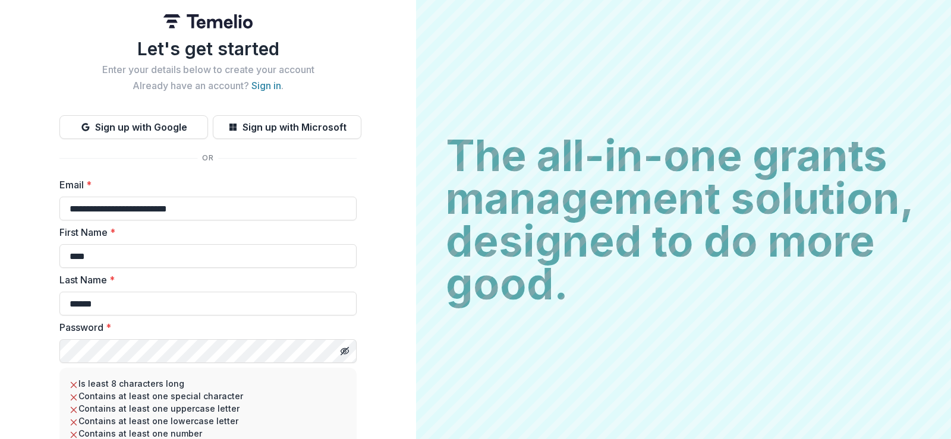  Describe the element at coordinates (134, 127) in the screenshot. I see `button: Sign up with Google` at that location.